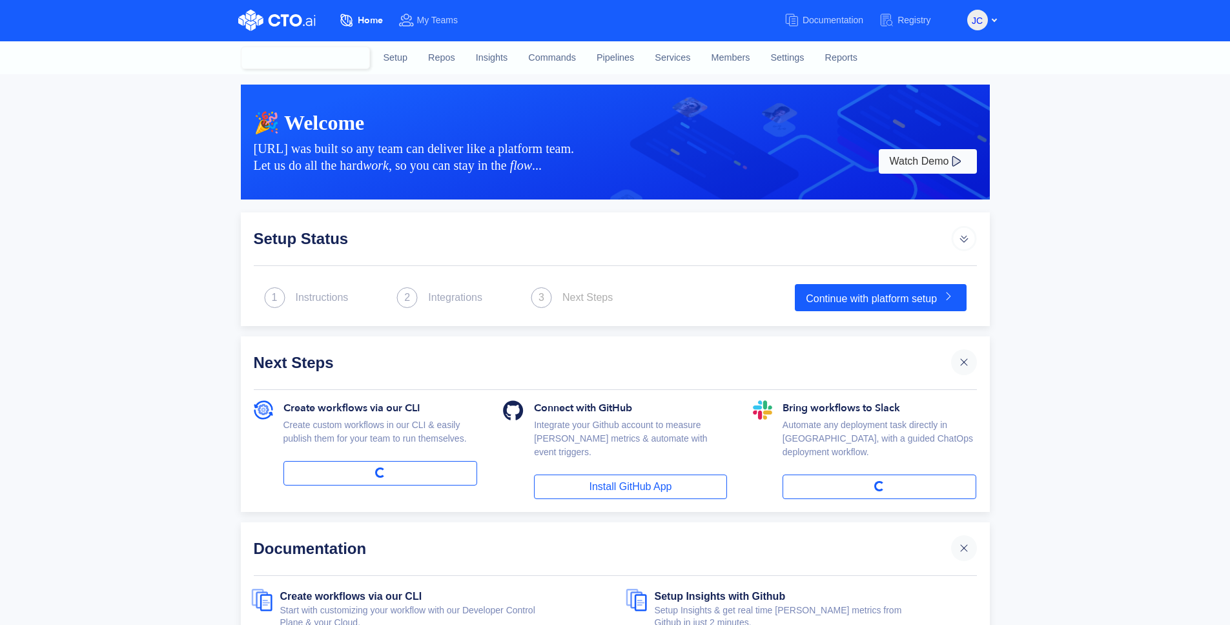 The width and height of the screenshot is (1230, 625). What do you see at coordinates (880, 409) in the screenshot?
I see `div: Bring workflows to Slack` at bounding box center [880, 409].